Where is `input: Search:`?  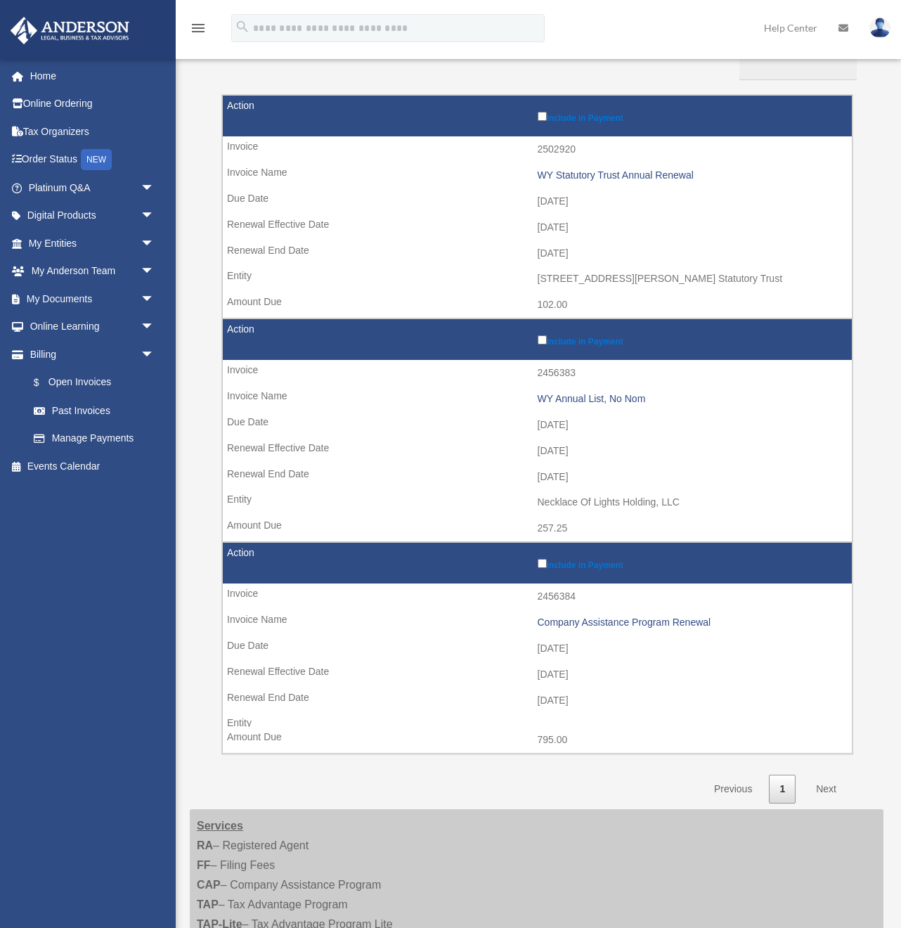 input: Search: is located at coordinates (798, 67).